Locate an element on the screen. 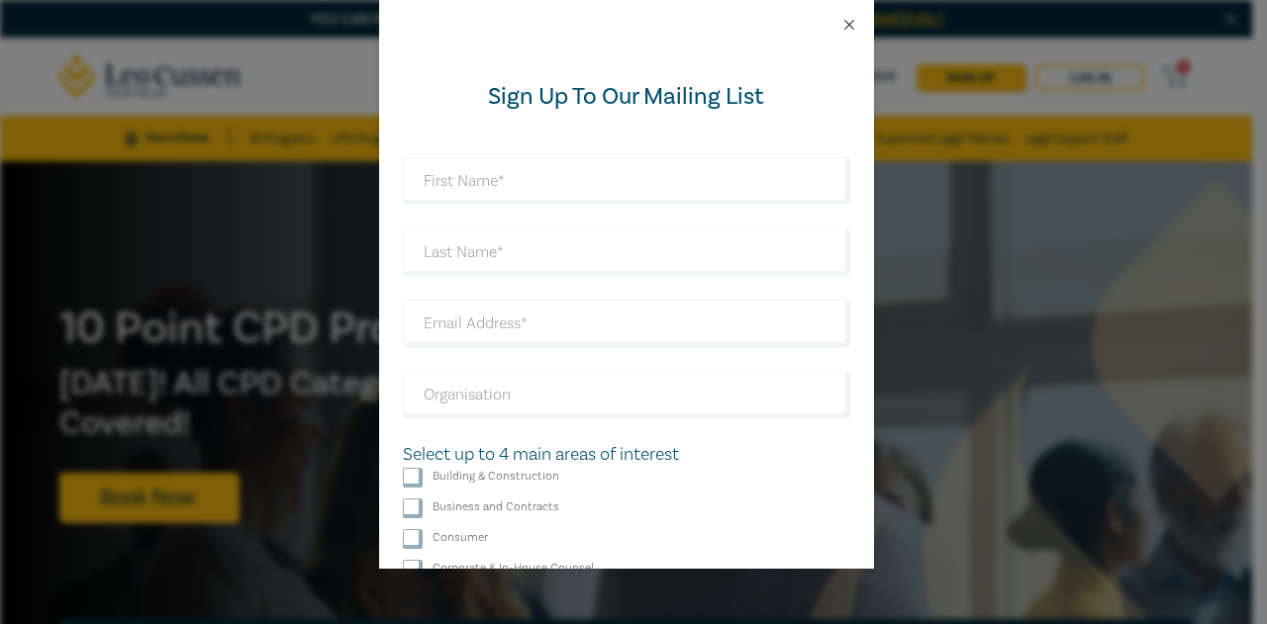 This screenshot has height=624, width=1267. div: Sign Up To Our Mailing List is located at coordinates (626, 97).